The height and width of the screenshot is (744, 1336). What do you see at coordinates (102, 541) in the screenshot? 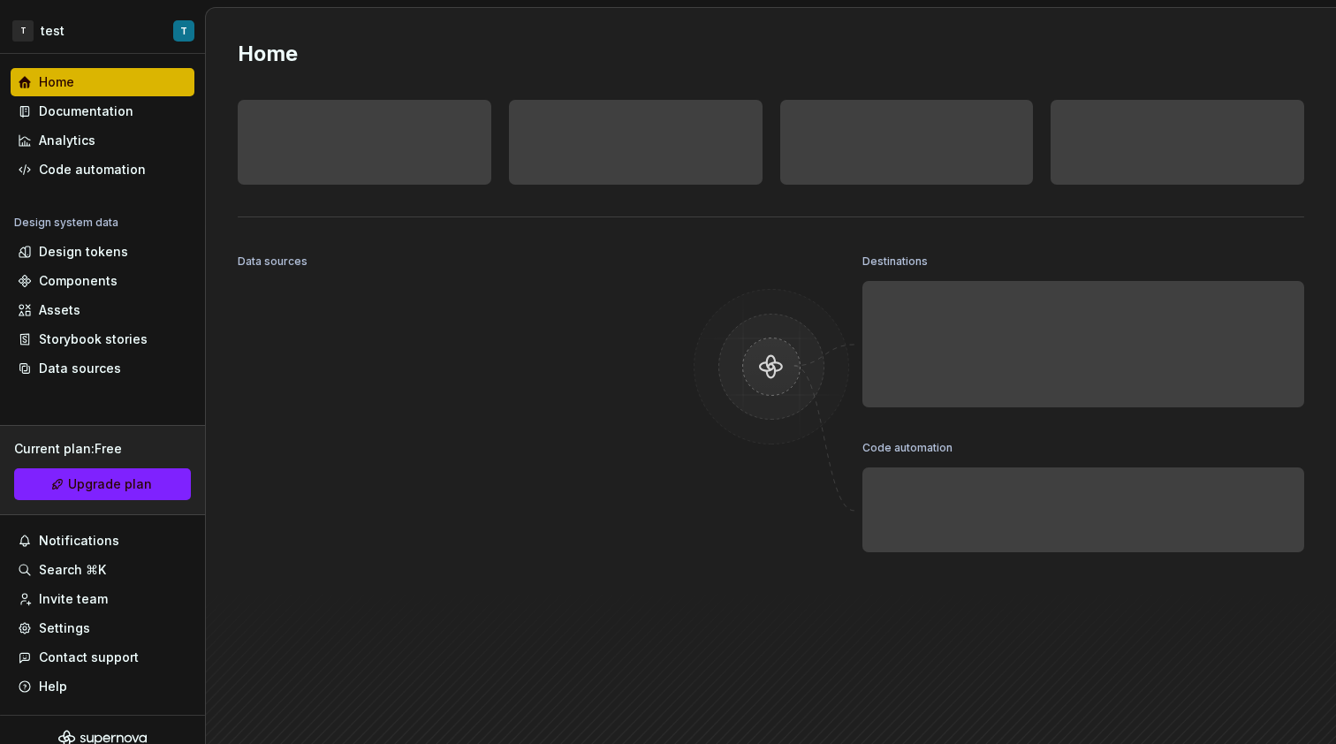
I see `button: Notifications` at bounding box center [102, 541].